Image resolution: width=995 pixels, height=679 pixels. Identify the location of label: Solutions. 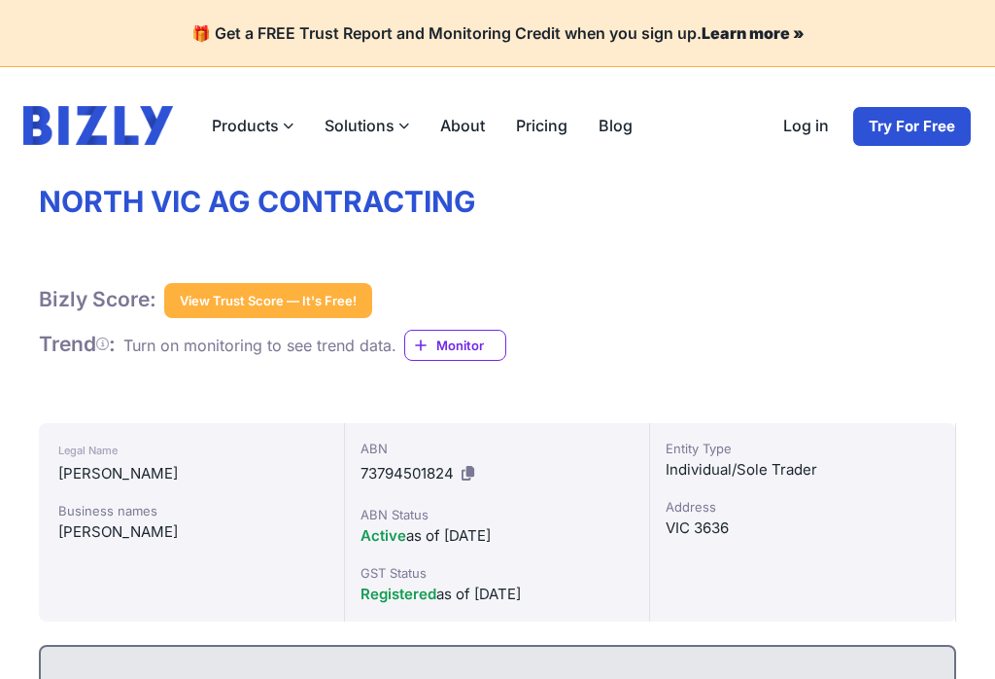
(366, 125).